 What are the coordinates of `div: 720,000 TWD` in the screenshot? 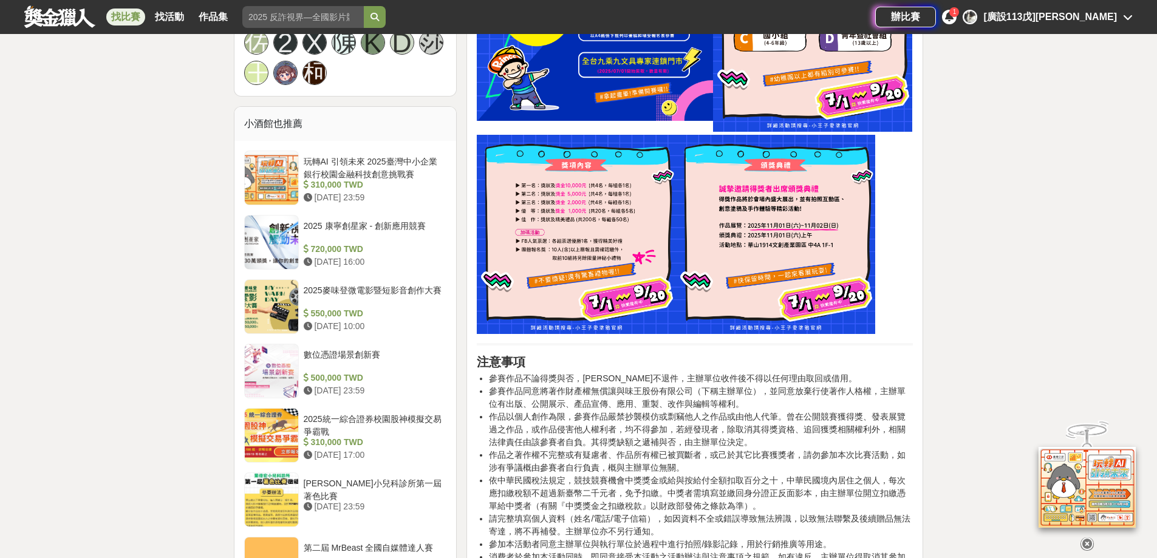 It's located at (373, 249).